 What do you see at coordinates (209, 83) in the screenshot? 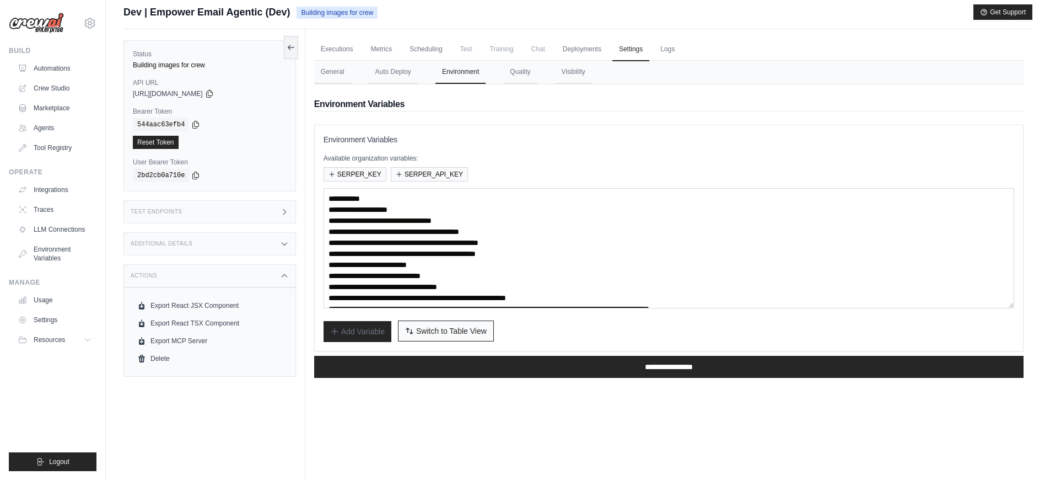
I see `label: API URL` at bounding box center [209, 83].